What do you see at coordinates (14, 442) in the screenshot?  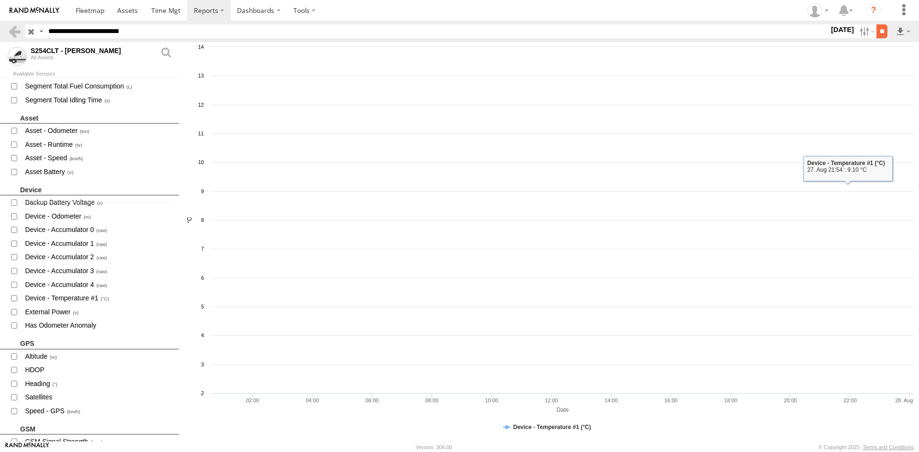 I see `input: GSM Signal Strength` at bounding box center [14, 442].